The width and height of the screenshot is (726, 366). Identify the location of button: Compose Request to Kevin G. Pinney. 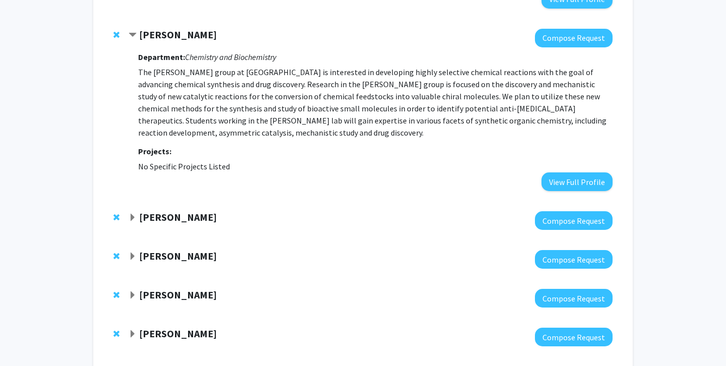
(574, 259).